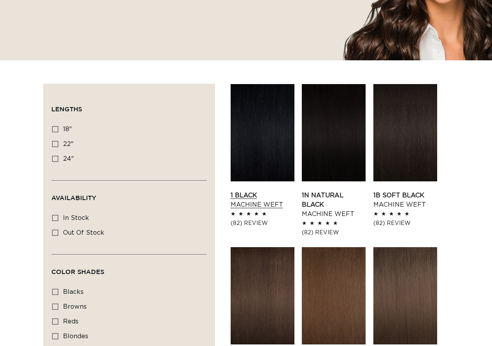 This screenshot has width=492, height=346. Describe the element at coordinates (67, 109) in the screenshot. I see `span: Lengths` at that location.